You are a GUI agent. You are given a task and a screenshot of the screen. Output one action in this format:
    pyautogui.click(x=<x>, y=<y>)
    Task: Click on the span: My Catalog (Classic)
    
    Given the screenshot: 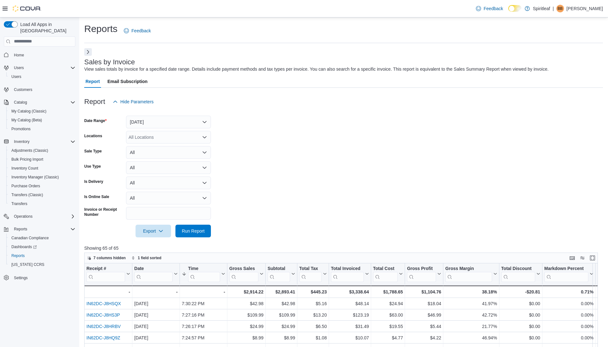 What is the action you would take?
    pyautogui.click(x=42, y=111)
    